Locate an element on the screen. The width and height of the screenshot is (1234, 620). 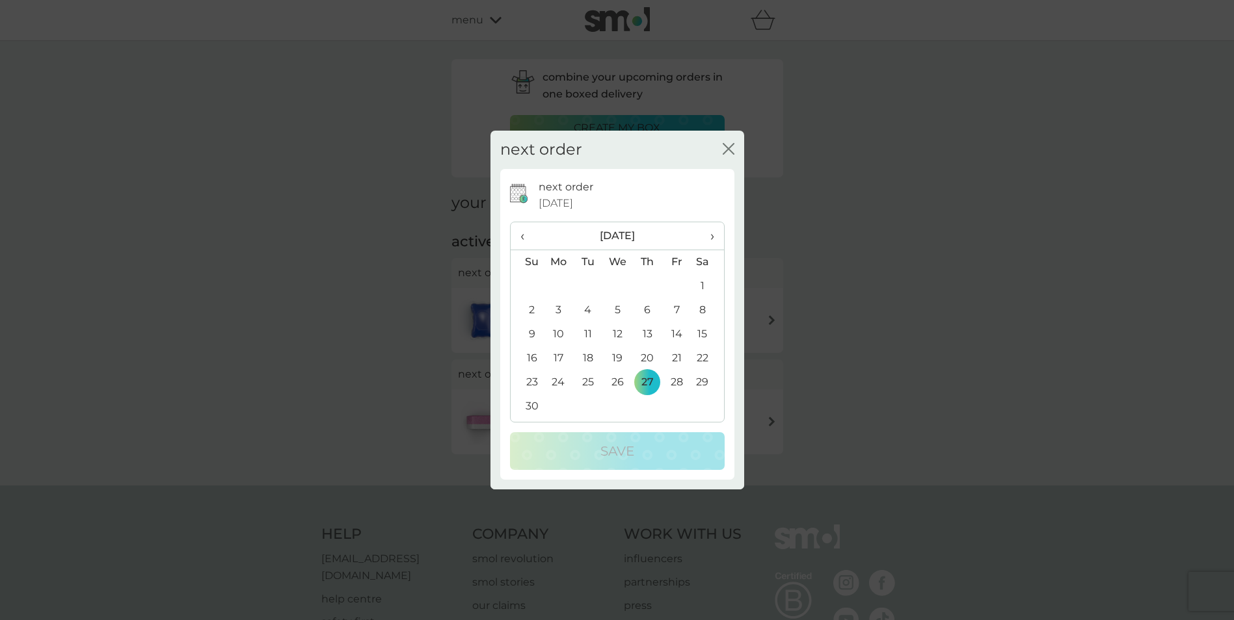
th: We is located at coordinates (617, 262).